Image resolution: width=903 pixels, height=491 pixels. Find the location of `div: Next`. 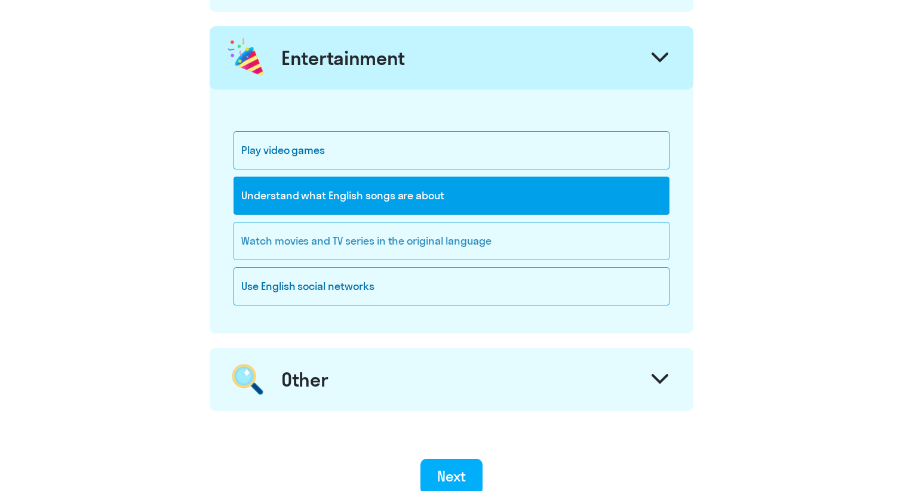

div: Next is located at coordinates (451, 476).